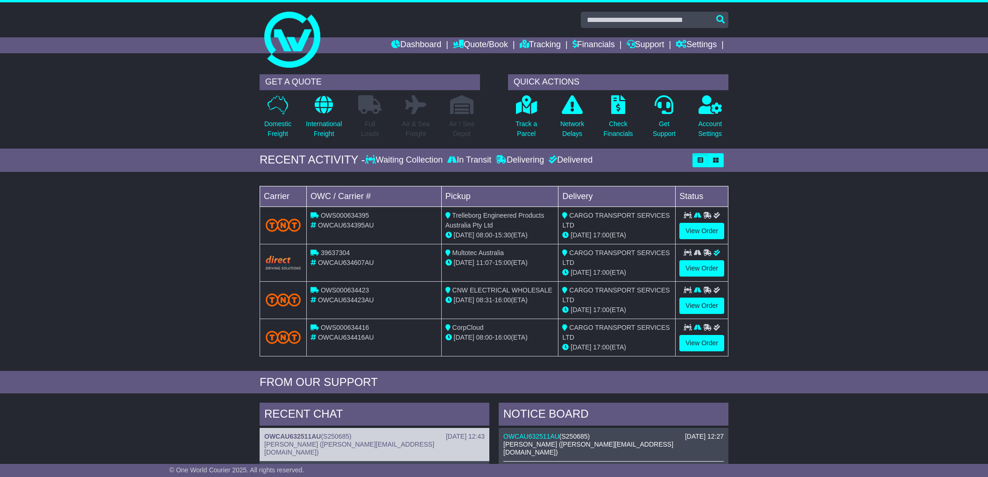 The width and height of the screenshot is (988, 477). What do you see at coordinates (469, 160) in the screenshot?
I see `div: In Transit` at bounding box center [469, 160].